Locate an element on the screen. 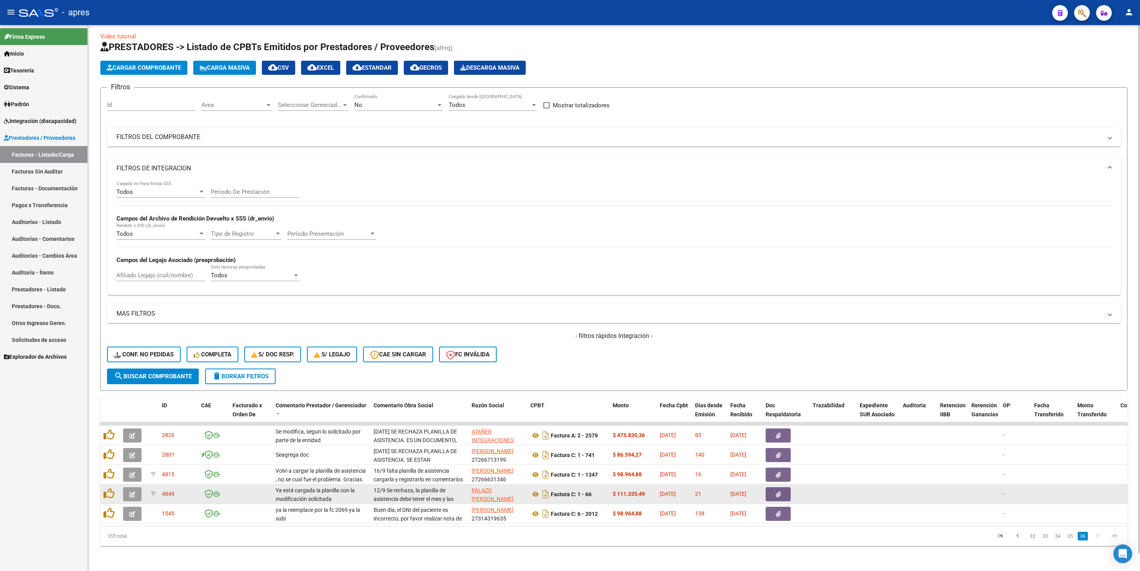 The image size is (1140, 571). strong: Campos del Legajo Asociado (preaprobación) is located at coordinates (176, 260).